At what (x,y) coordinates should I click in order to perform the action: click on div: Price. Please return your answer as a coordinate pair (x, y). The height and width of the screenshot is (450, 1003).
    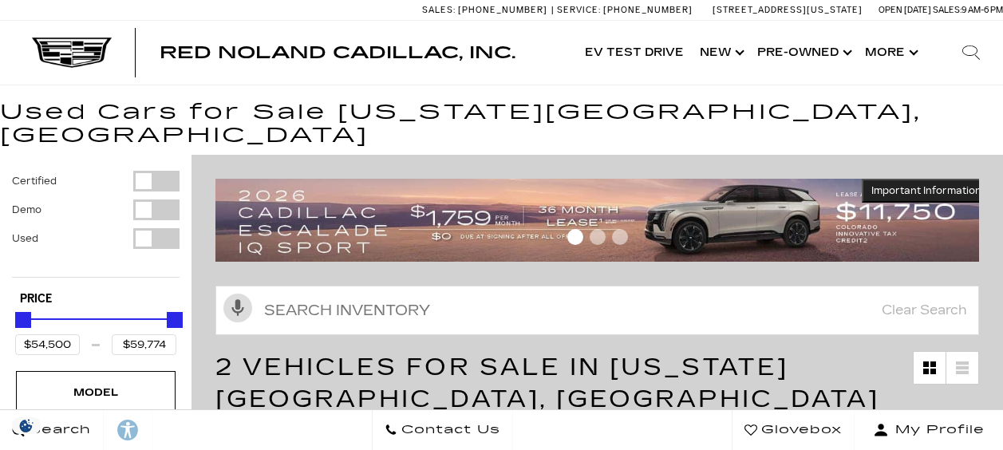
    Looking at the image, I should click on (96, 330).